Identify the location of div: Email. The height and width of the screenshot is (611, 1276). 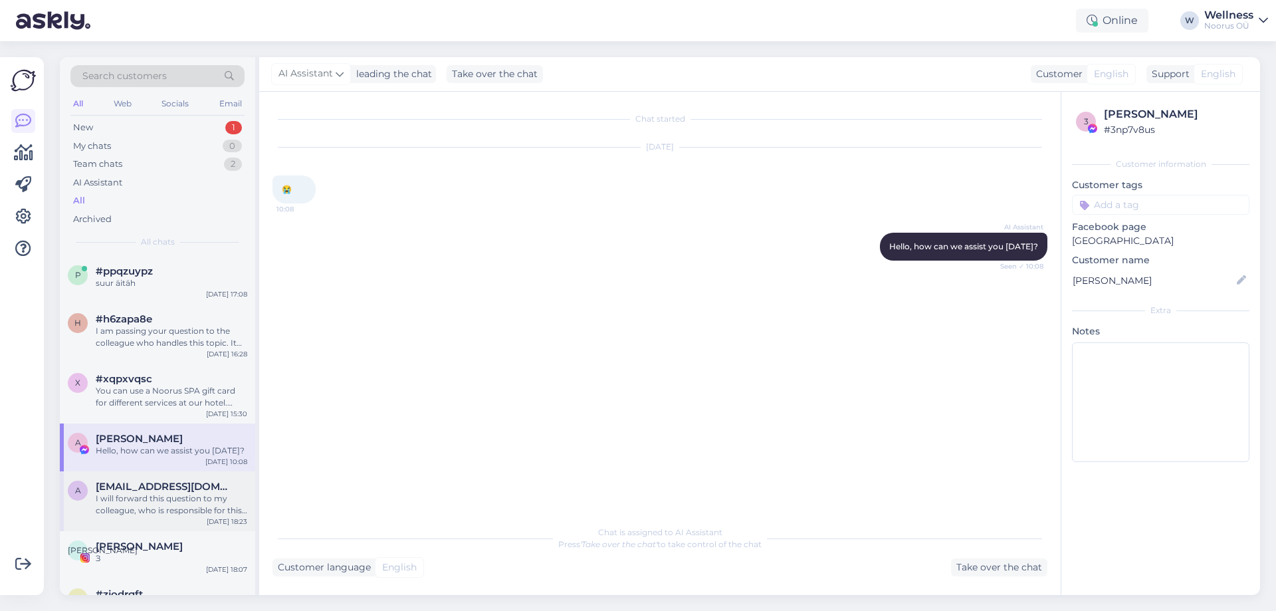
(231, 104).